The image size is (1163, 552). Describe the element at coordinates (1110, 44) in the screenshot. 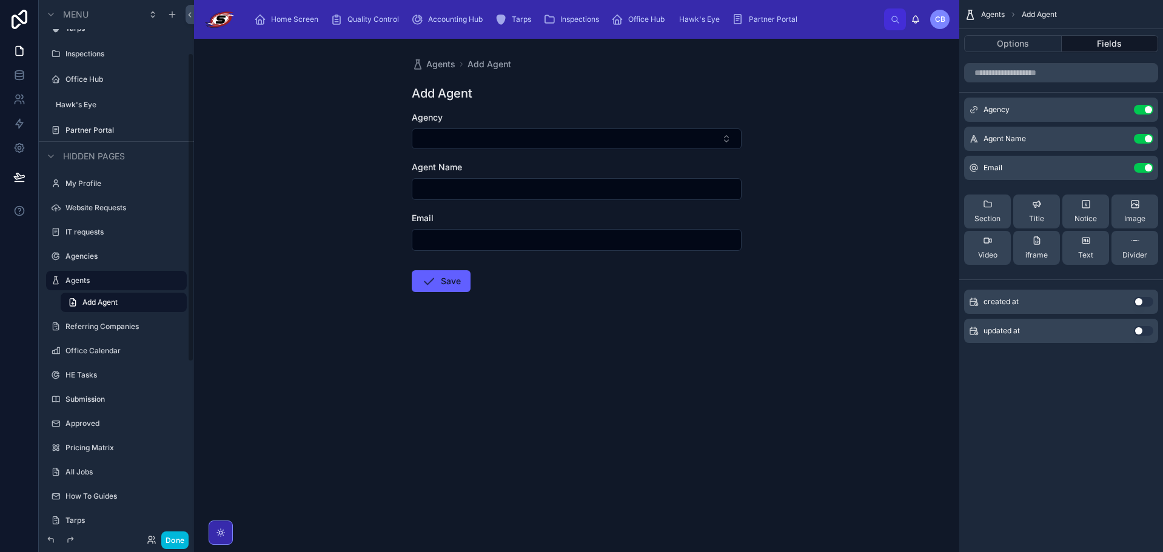

I see `button: Fields` at that location.